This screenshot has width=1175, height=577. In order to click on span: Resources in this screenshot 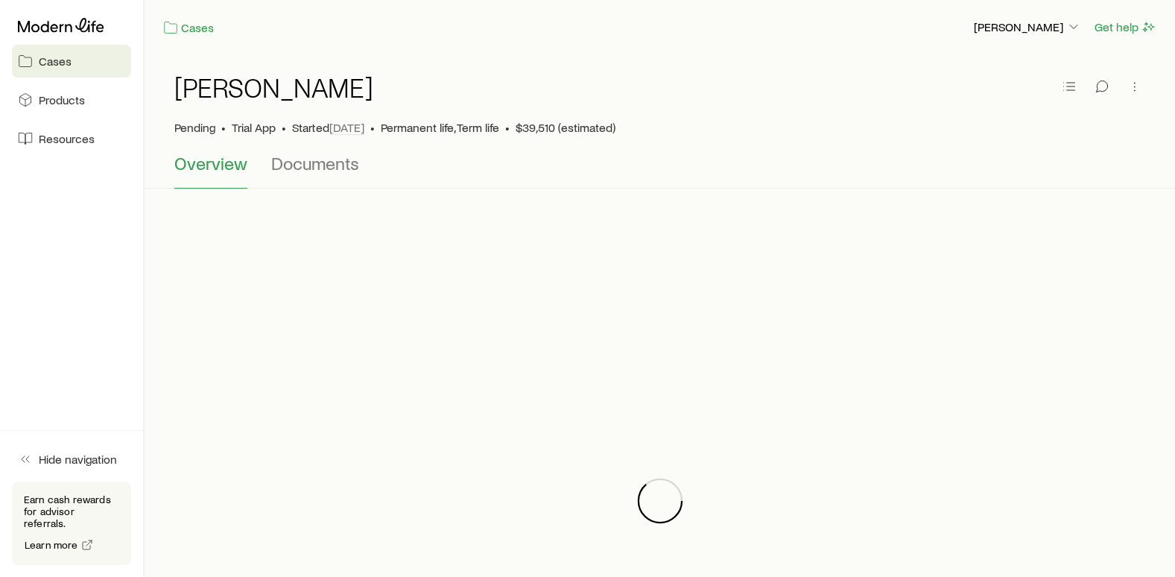, I will do `click(66, 139)`.